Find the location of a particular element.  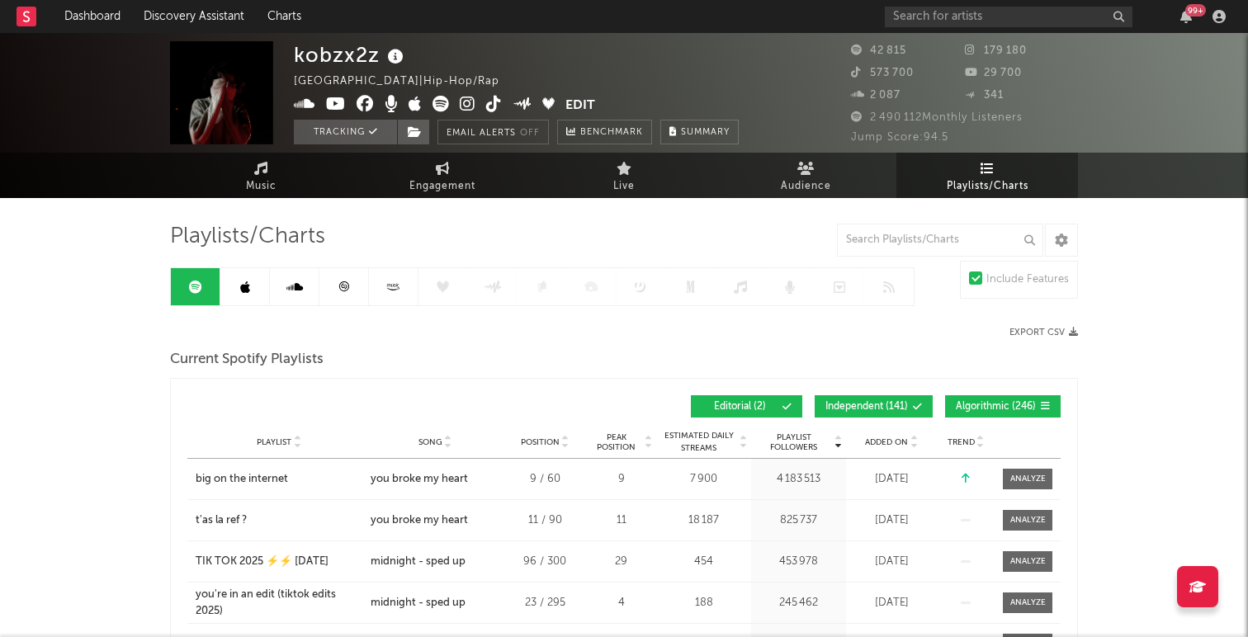

div: 9 is located at coordinates (621, 480).